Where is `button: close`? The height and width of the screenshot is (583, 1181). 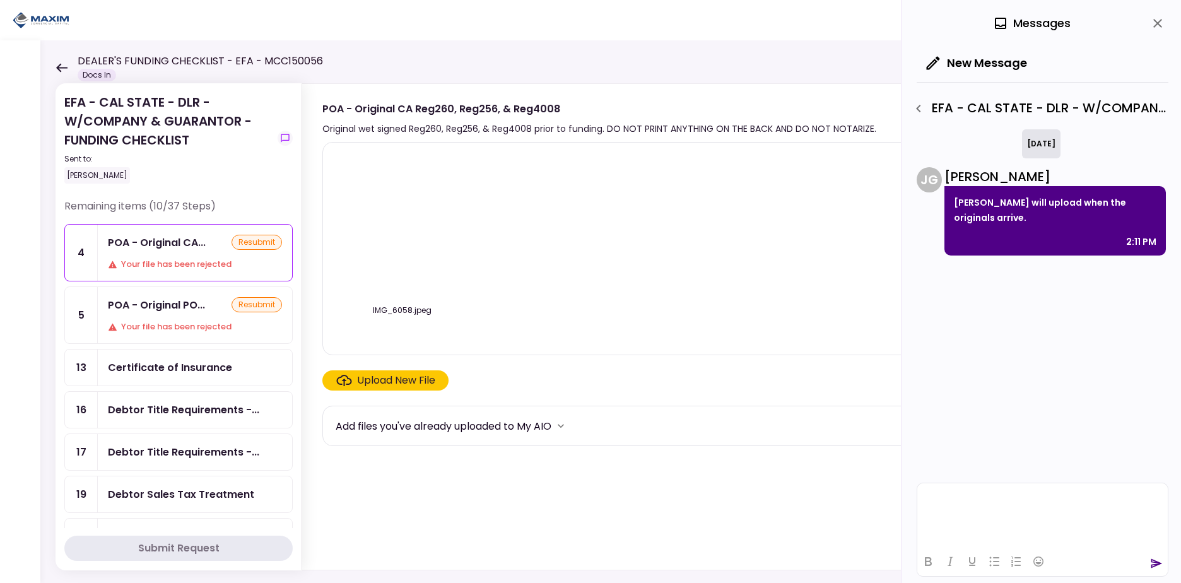
button: close is located at coordinates (1157, 23).